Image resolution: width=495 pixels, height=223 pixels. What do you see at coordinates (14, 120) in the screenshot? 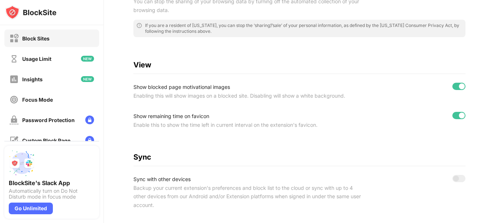
I see `img: password-protection-off.svg` at bounding box center [14, 120].